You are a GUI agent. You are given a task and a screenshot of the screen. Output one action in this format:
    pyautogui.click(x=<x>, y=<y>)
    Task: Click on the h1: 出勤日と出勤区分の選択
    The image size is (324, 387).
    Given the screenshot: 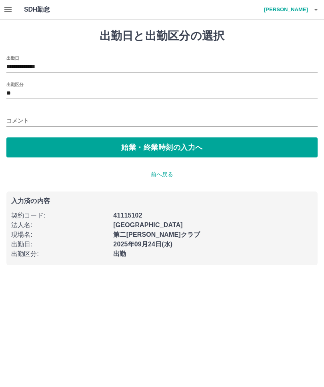 What is the action you would take?
    pyautogui.click(x=162, y=36)
    